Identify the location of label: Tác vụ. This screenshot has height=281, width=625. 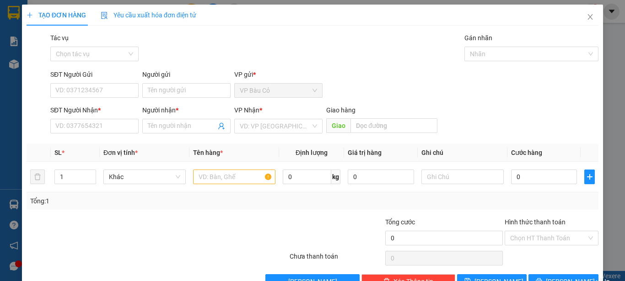
(59, 38).